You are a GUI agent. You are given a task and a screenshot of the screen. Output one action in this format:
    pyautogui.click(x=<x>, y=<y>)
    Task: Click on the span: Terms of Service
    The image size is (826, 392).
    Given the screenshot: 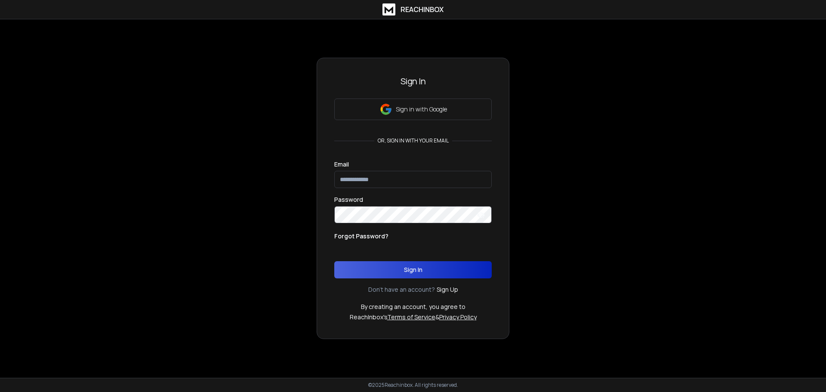 What is the action you would take?
    pyautogui.click(x=411, y=317)
    